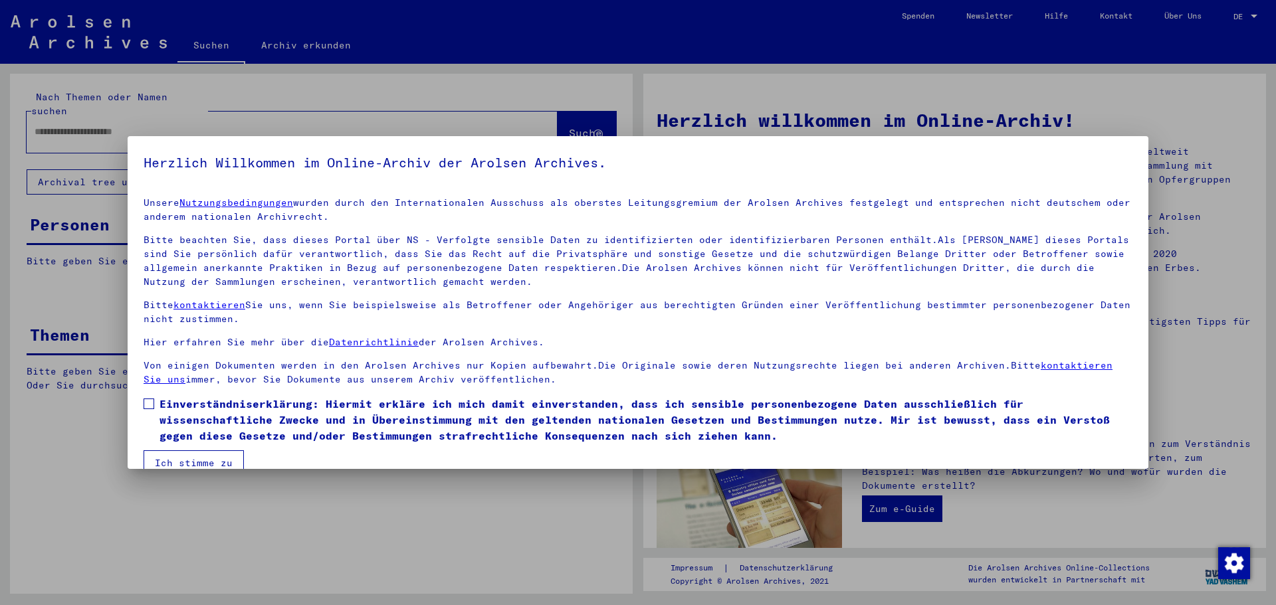 This screenshot has height=605, width=1276. I want to click on p: Bitte Sie uns, wenn Sie beispielsweise als Betroffener oder Angehöriger aus berechtigten Gründen ..., so click(638, 312).